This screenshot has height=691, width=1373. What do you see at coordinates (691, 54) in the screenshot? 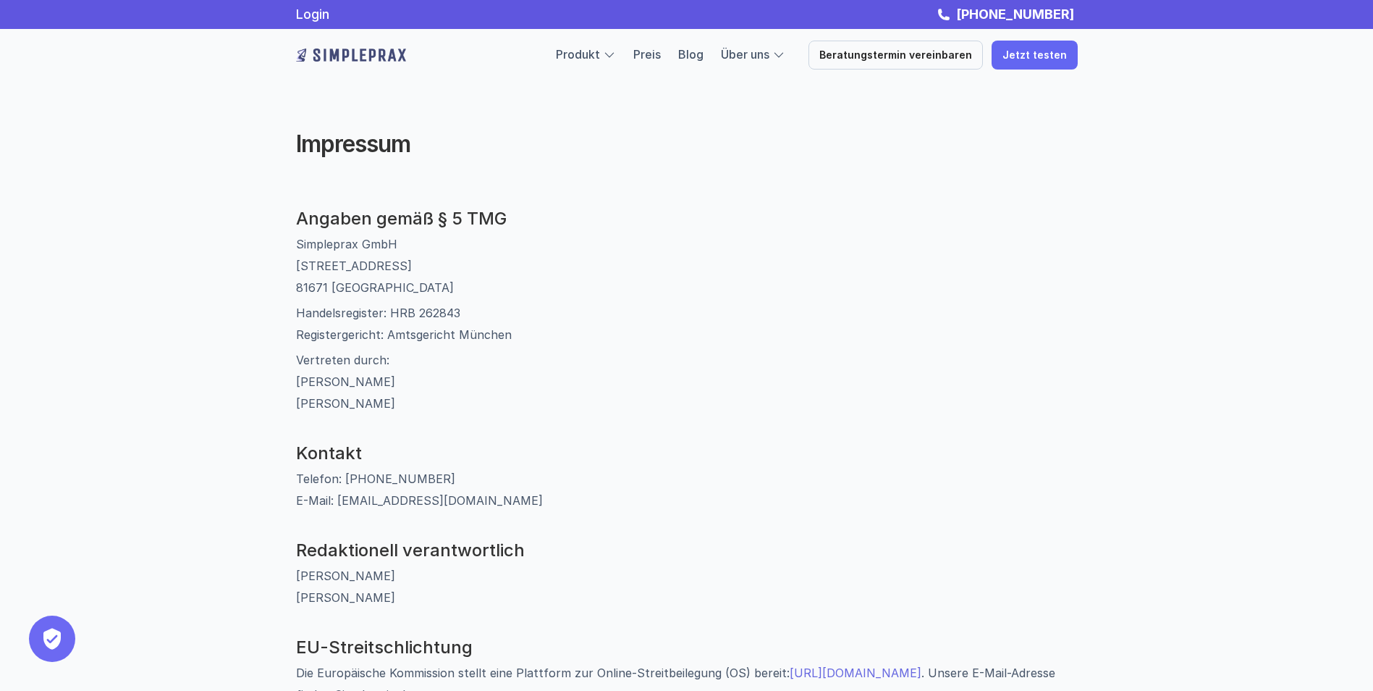
I see `a: Blog` at bounding box center [691, 54].